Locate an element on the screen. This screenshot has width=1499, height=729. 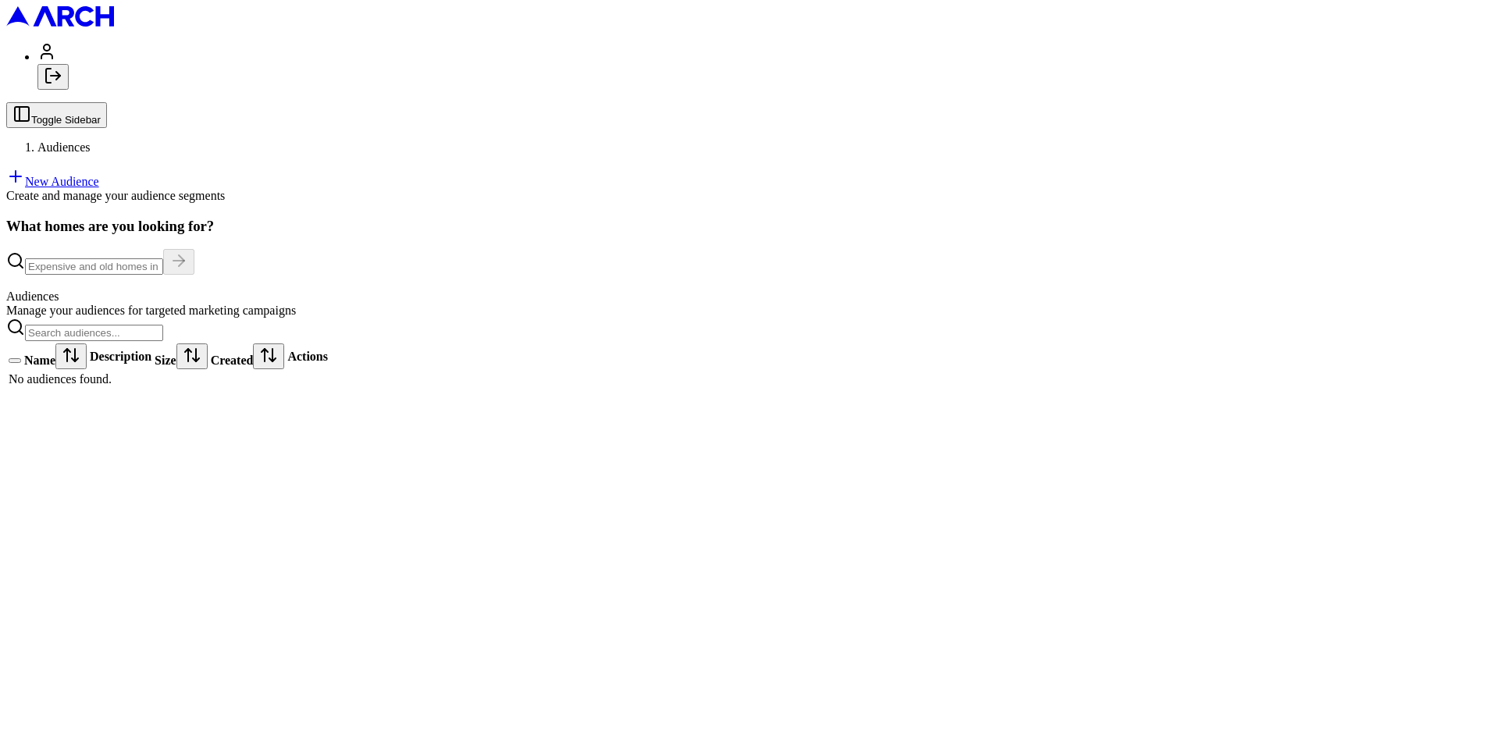
button: Toggle Sidebar is located at coordinates (56, 115).